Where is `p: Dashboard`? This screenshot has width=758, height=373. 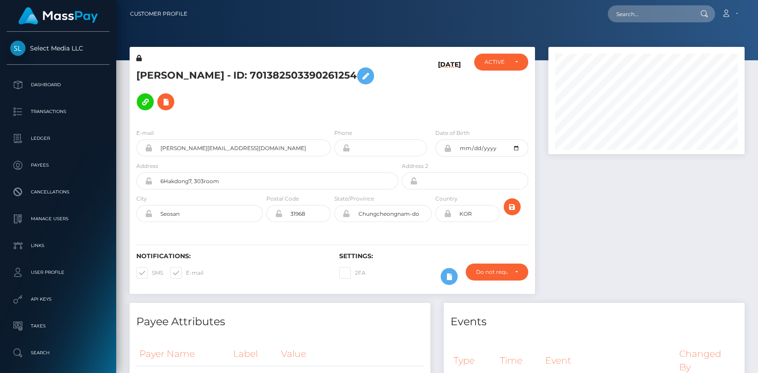
p: Dashboard is located at coordinates (58, 85).